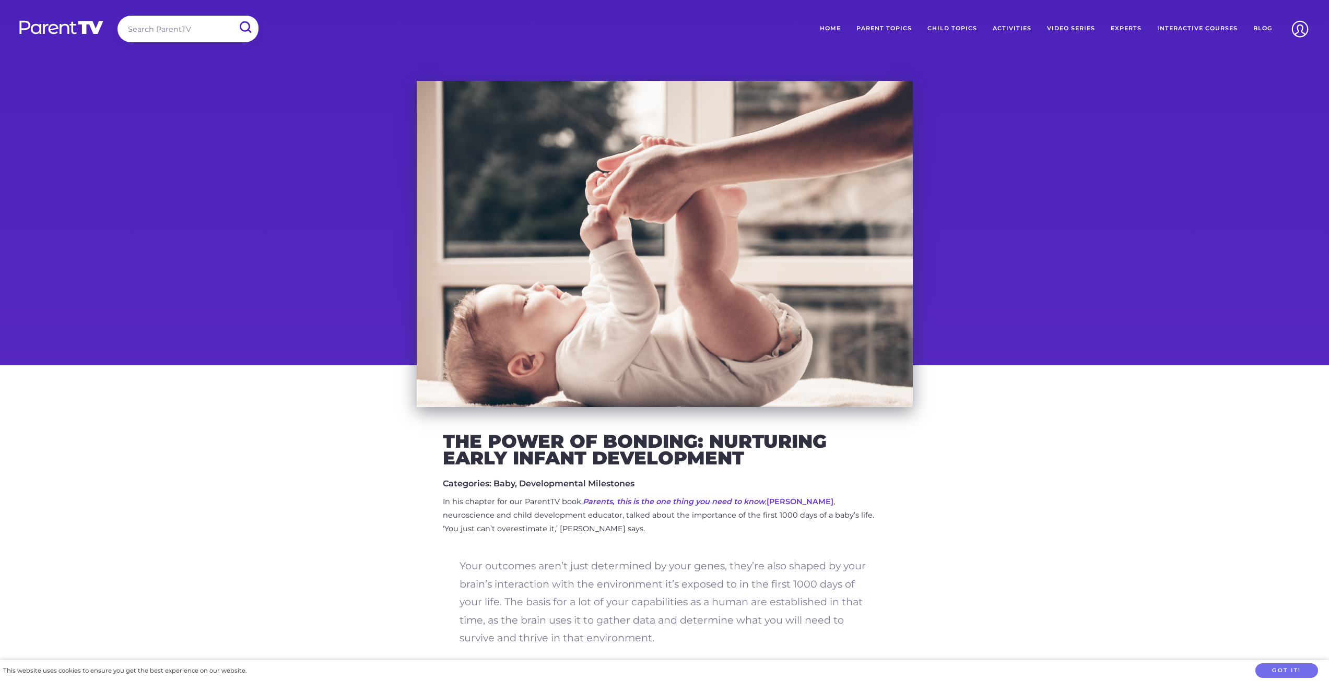 The image size is (1329, 681). Describe the element at coordinates (245, 27) in the screenshot. I see `input: Submit` at that location.